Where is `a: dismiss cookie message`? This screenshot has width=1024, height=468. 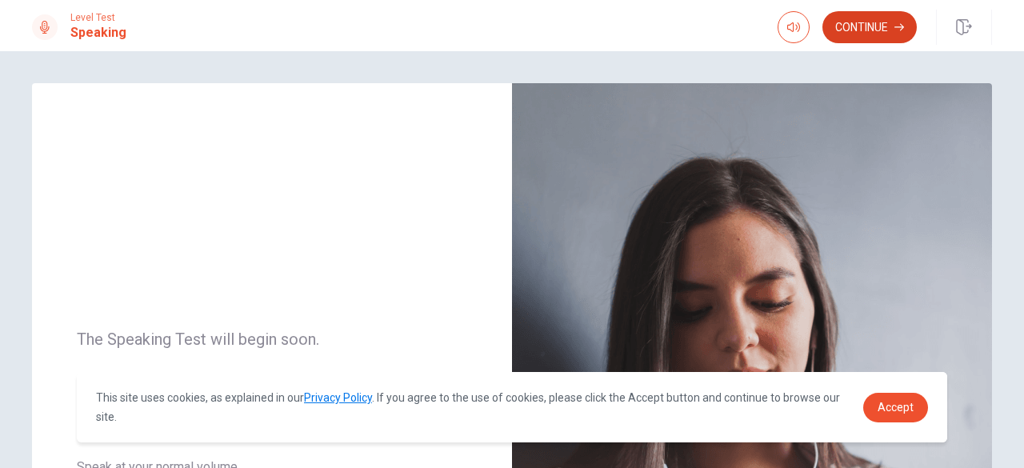 a: dismiss cookie message is located at coordinates (895, 407).